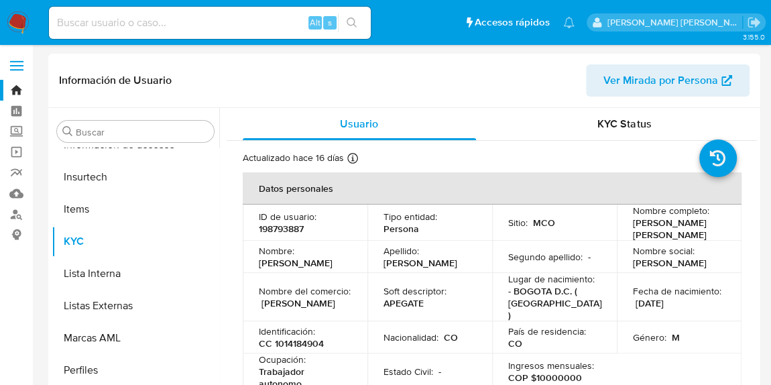 This screenshot has height=385, width=771. What do you see at coordinates (135, 274) in the screenshot?
I see `button: Lista Interna` at bounding box center [135, 274].